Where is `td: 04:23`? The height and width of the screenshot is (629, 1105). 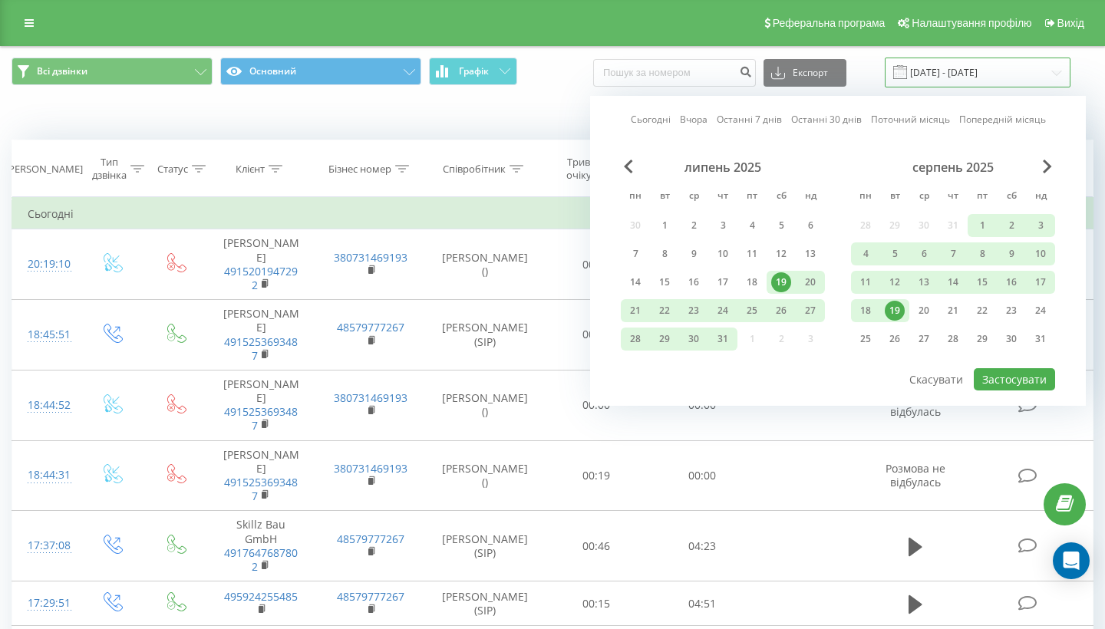 td: 04:23 is located at coordinates (702, 546).